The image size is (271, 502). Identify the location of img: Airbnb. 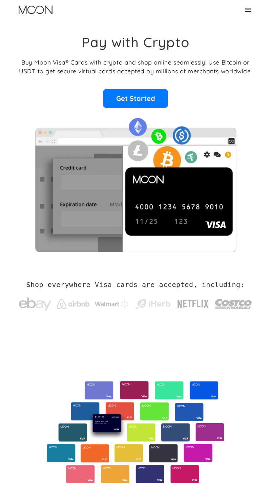
(73, 304).